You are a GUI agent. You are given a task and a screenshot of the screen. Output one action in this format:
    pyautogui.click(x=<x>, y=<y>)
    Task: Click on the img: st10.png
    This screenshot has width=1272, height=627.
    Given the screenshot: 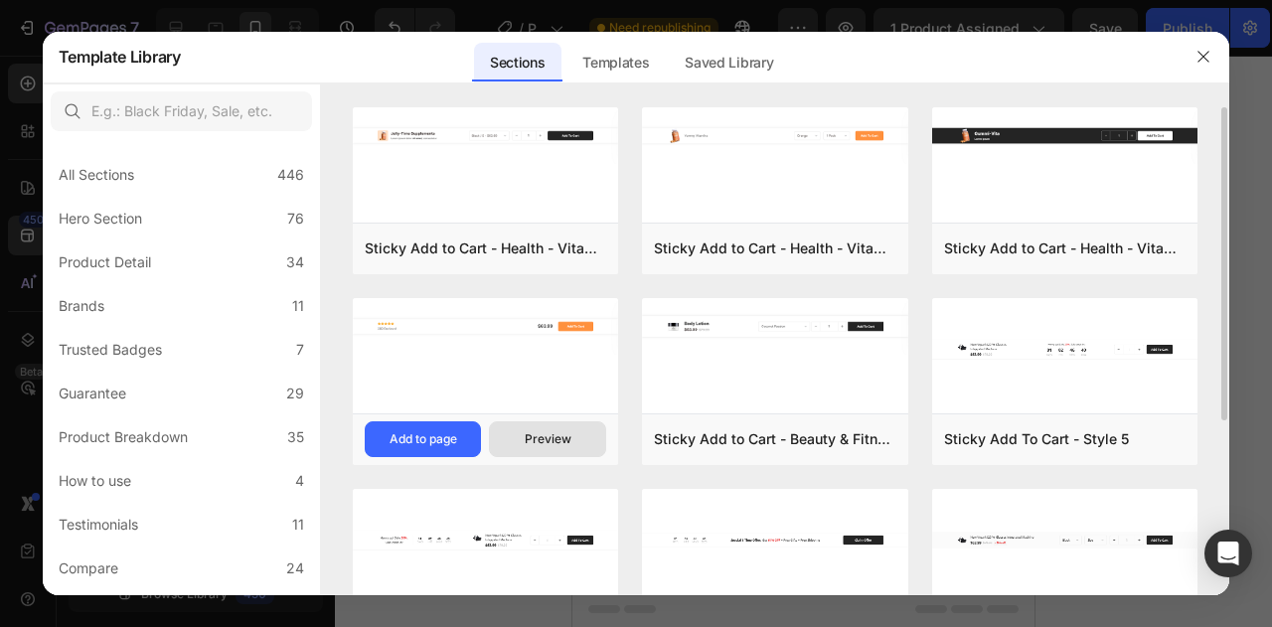 What is the action you would take?
    pyautogui.click(x=1065, y=135)
    